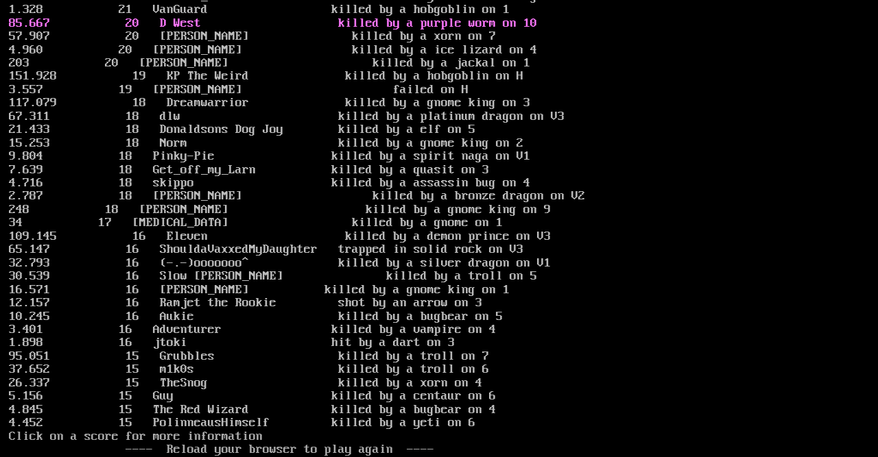 The height and width of the screenshot is (457, 878). Describe the element at coordinates (245, 383) in the screenshot. I see `a: 26.337 15 TheSnog killed by a xorn on 4` at that location.